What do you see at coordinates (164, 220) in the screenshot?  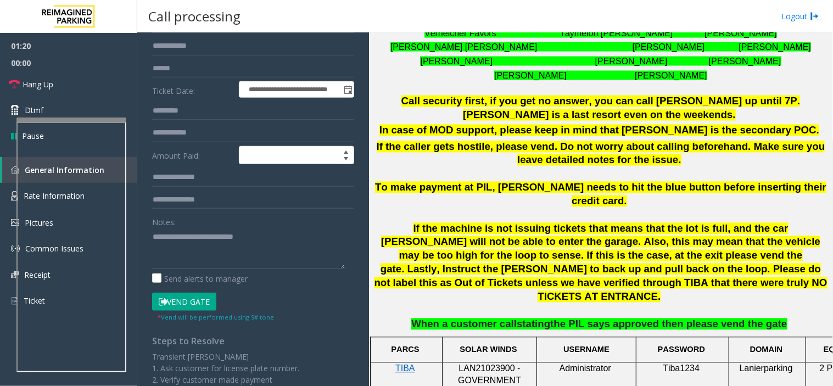 I see `label: Notes:` at bounding box center [164, 220].